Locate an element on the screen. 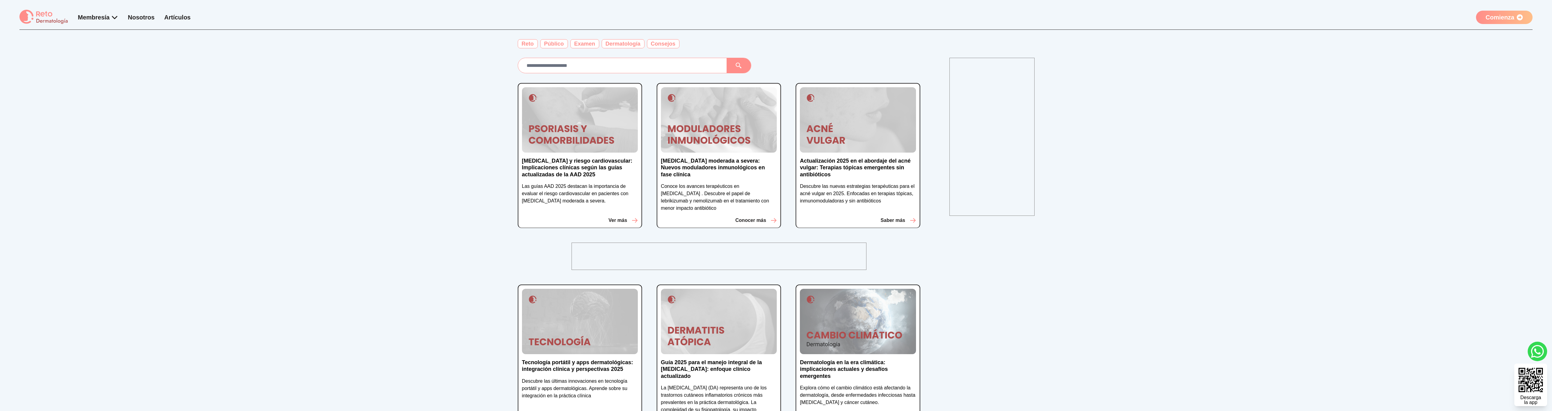 This screenshot has width=1552, height=411. img: Tecnología portátil y apps dermatológicas: integración clínica y perspectivas 2025 is located at coordinates (580, 321).